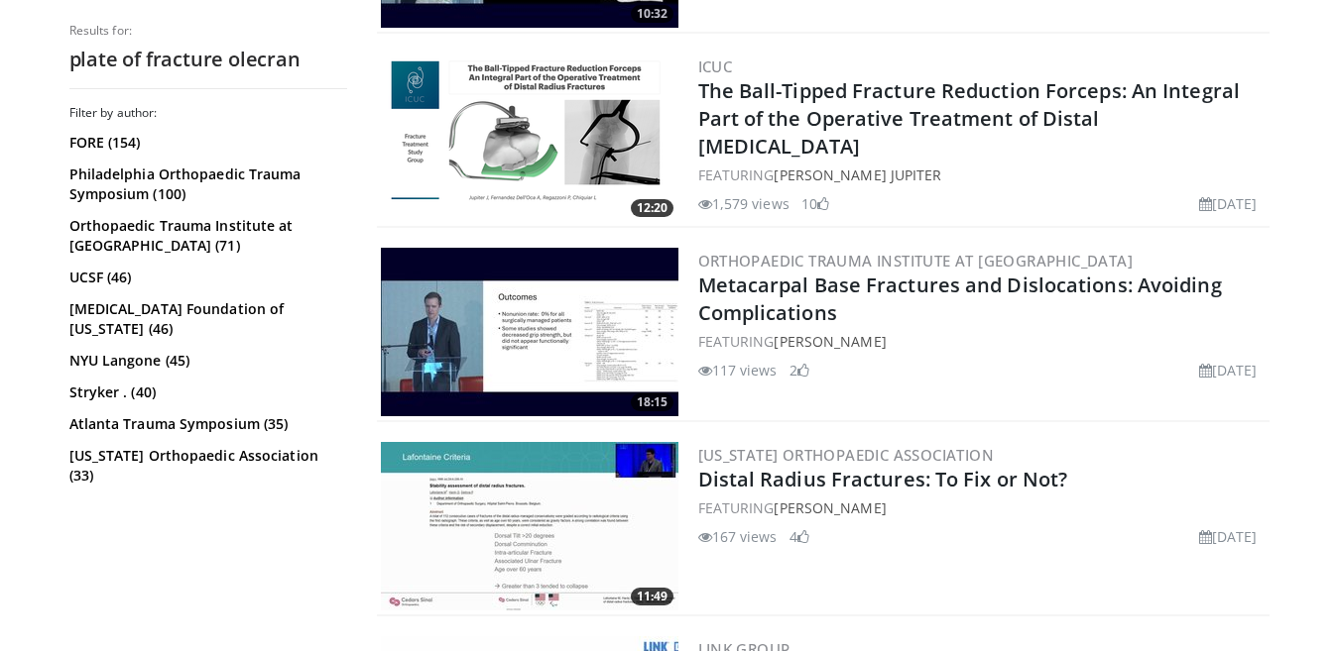 The height and width of the screenshot is (651, 1338). I want to click on a: 11:49, so click(529, 527).